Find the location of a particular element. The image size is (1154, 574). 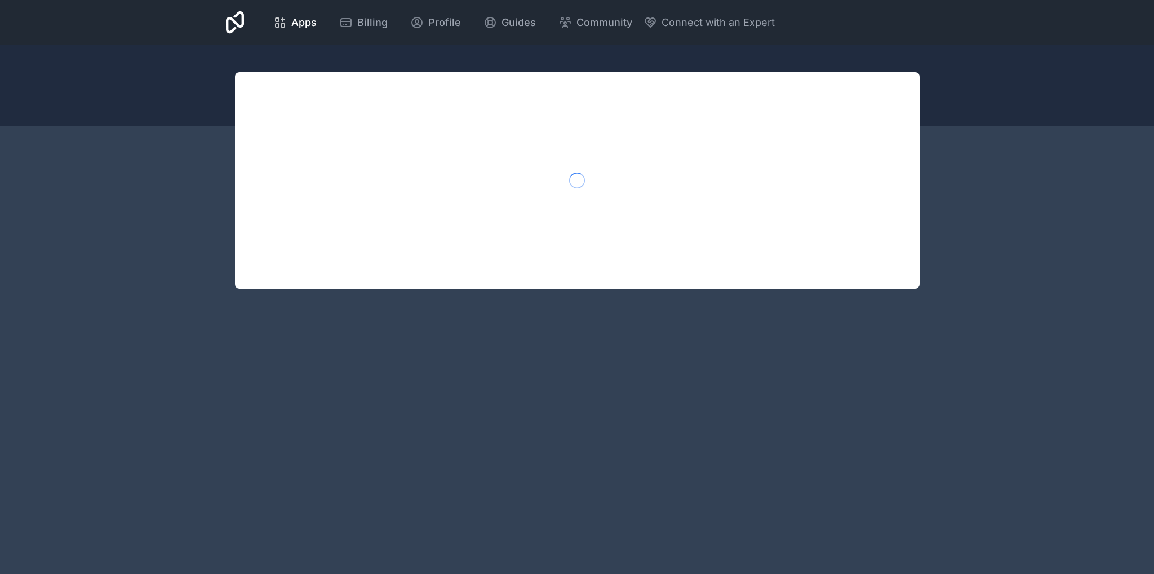

span: Apps is located at coordinates (304, 23).